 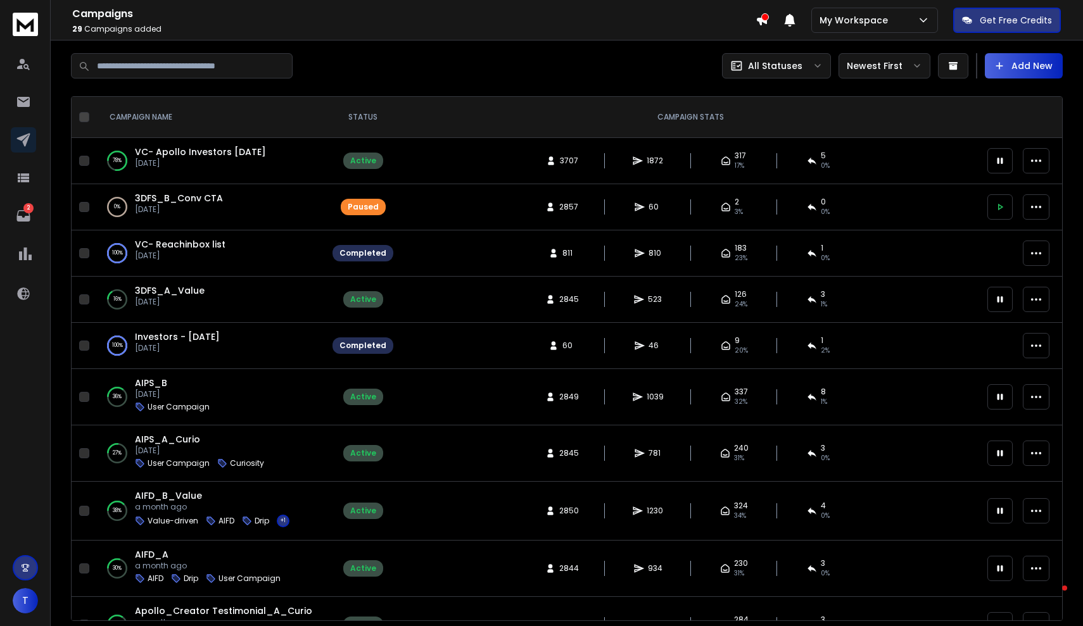 I want to click on span: 46, so click(x=655, y=346).